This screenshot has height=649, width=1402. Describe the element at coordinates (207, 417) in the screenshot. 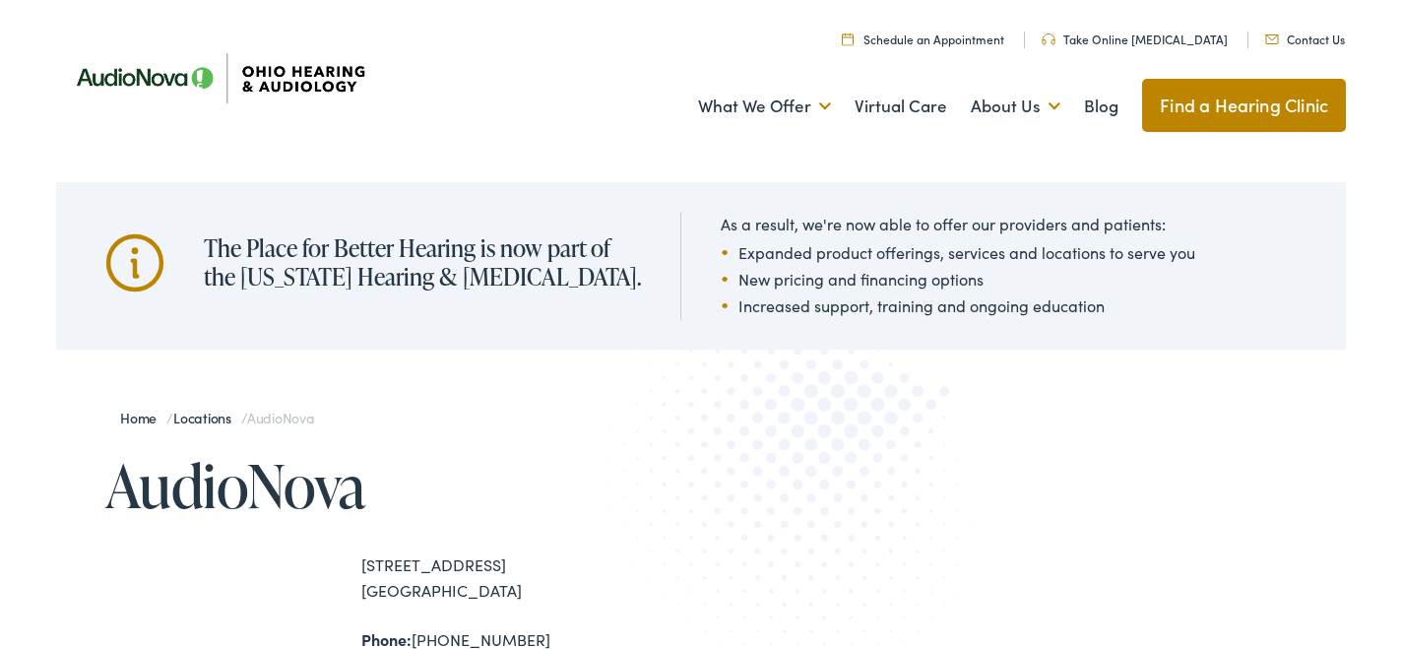

I see `a: Locations` at that location.